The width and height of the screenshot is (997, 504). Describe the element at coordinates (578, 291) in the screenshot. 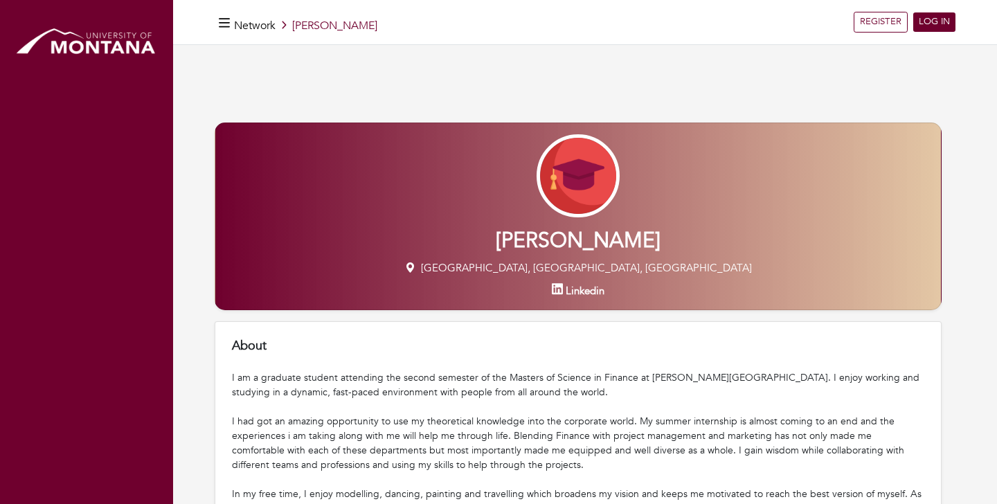

I see `a: Linkedin` at that location.